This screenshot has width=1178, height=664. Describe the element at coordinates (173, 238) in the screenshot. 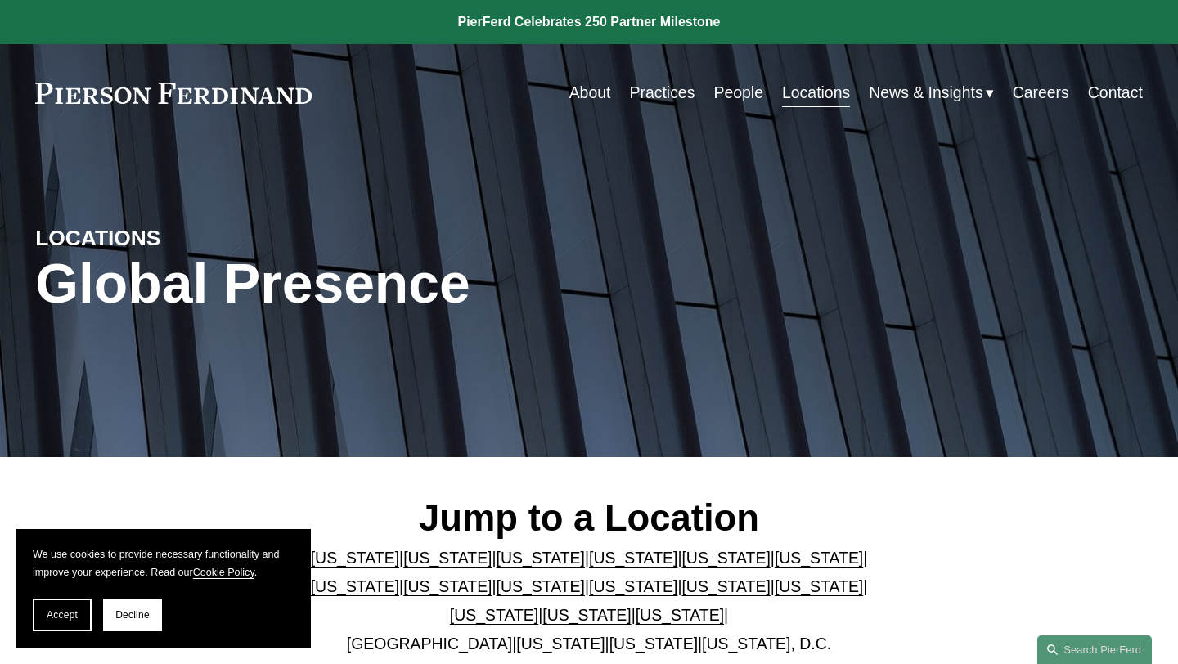

I see `h4: LOCATIONS` at that location.